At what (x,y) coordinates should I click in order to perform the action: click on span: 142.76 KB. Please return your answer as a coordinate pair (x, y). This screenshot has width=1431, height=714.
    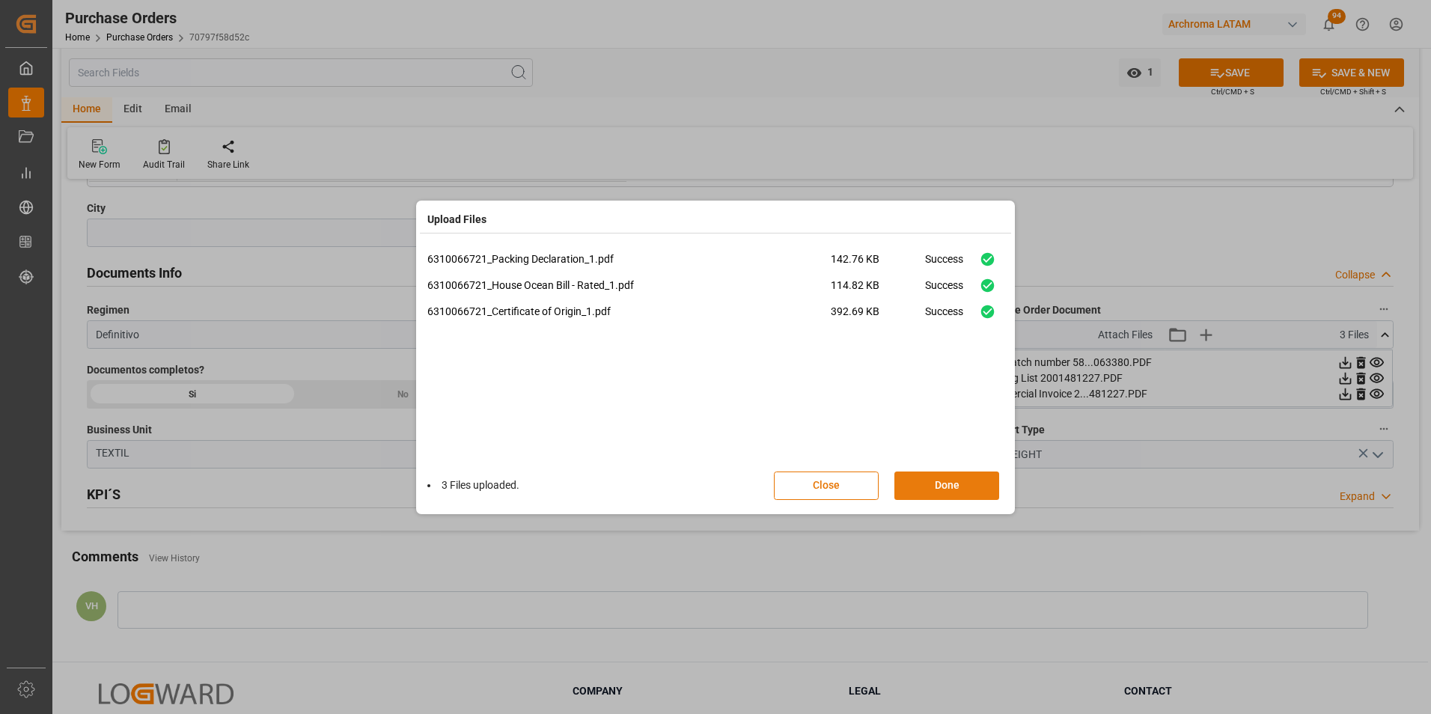
    Looking at the image, I should click on (878, 264).